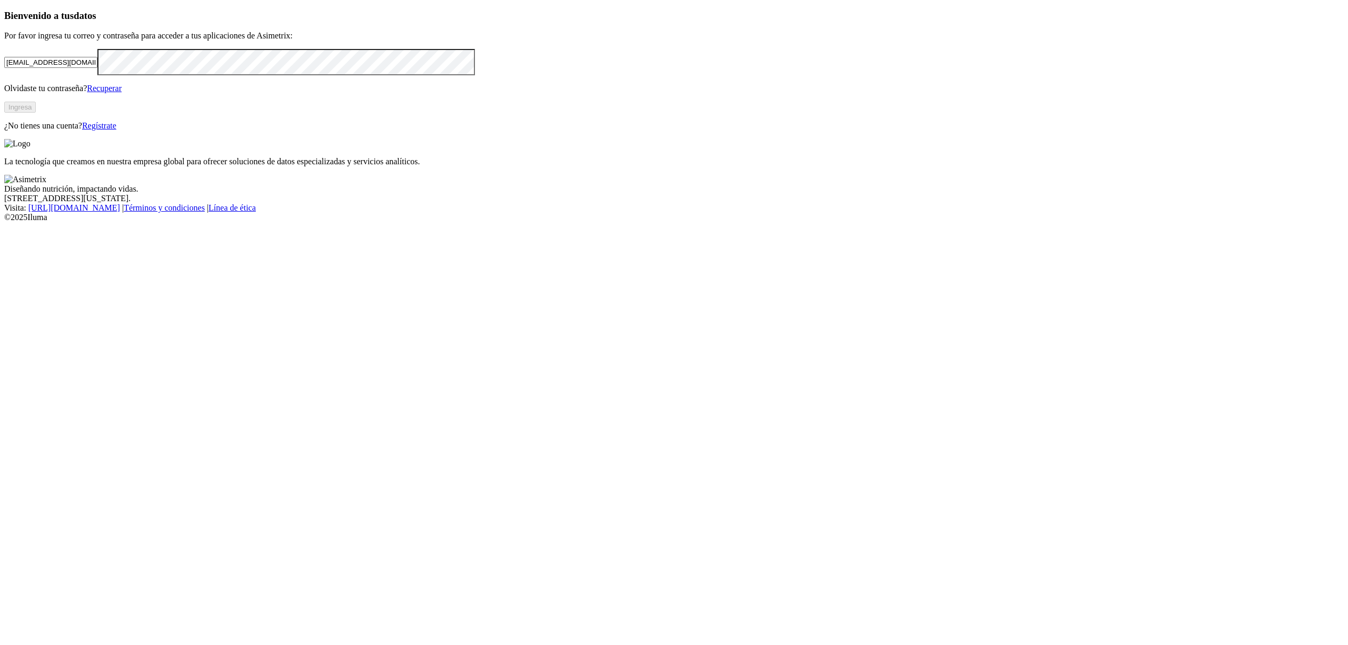 The width and height of the screenshot is (1348, 645). I want to click on a: Términos y condiciones, so click(164, 207).